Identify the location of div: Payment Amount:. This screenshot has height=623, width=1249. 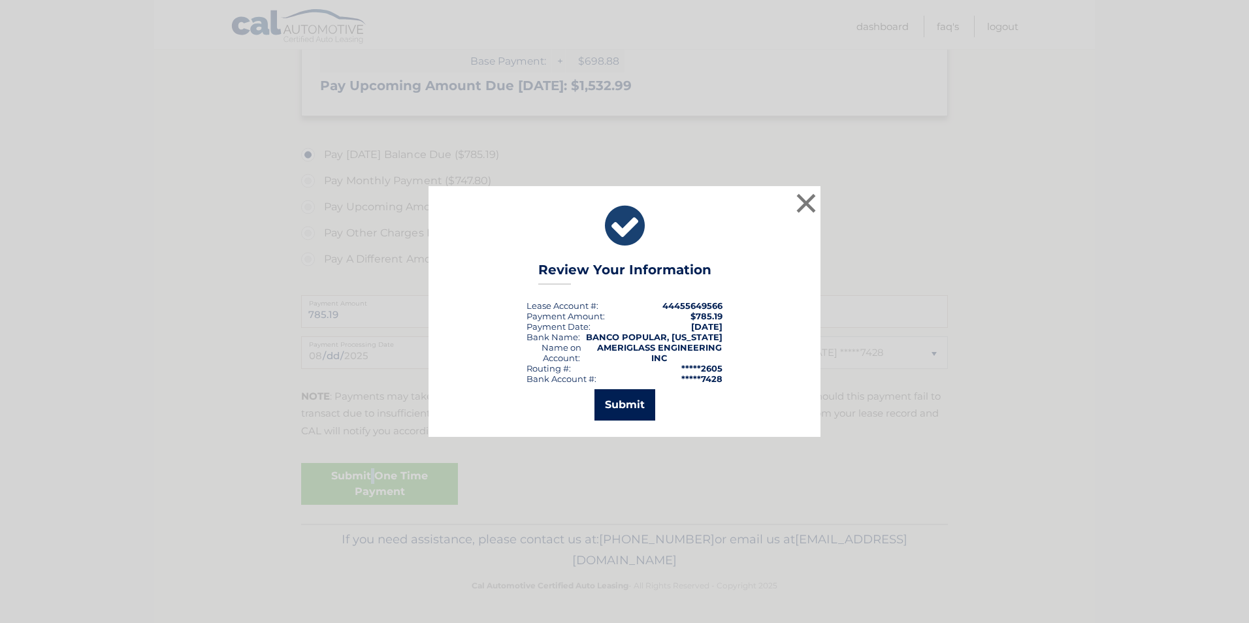
(566, 316).